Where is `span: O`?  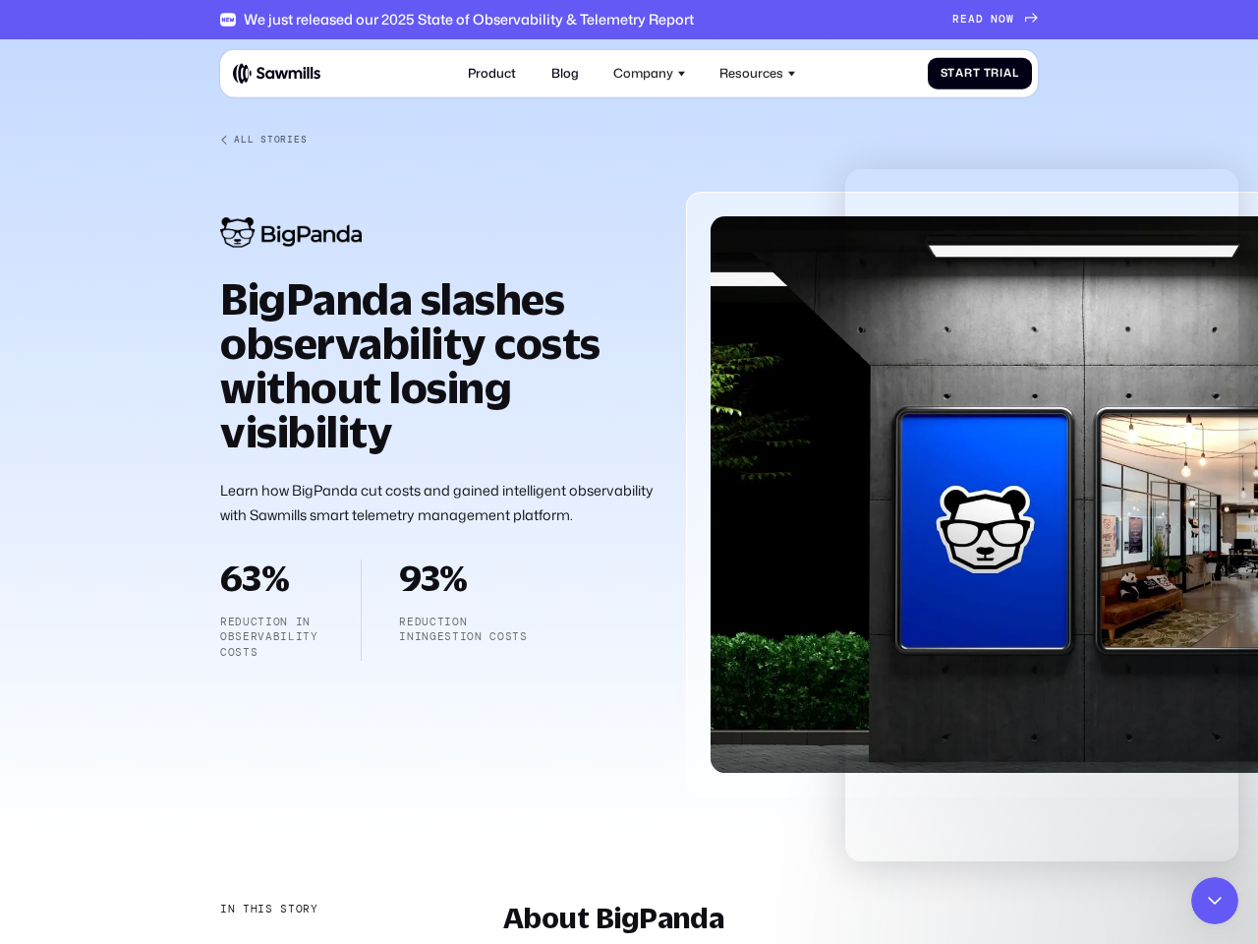
span: O is located at coordinates (1003, 19).